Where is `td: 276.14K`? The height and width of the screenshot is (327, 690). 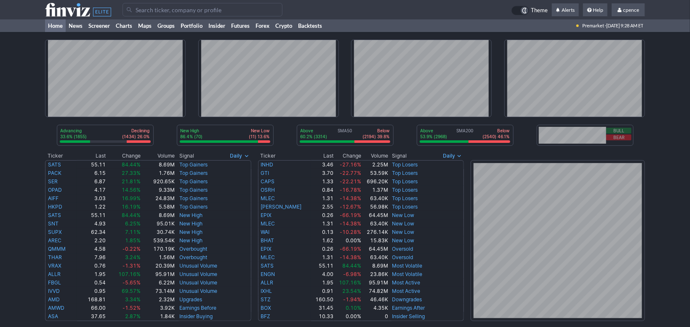
td: 276.14K is located at coordinates (376, 232).